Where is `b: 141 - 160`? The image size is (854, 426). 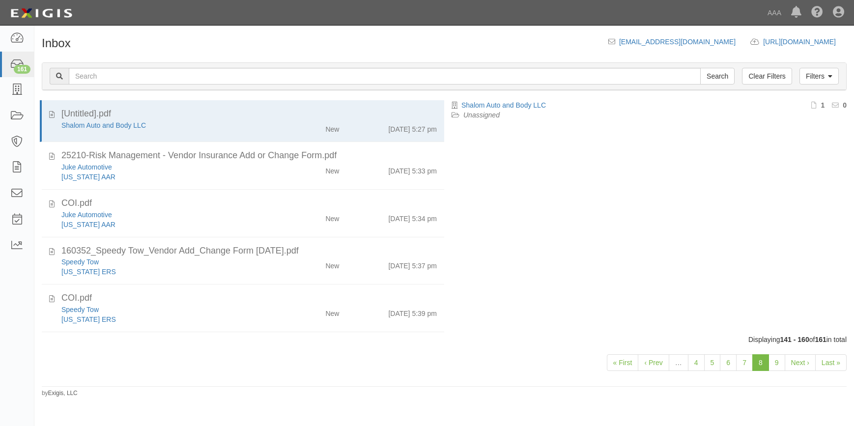 b: 141 - 160 is located at coordinates (794, 339).